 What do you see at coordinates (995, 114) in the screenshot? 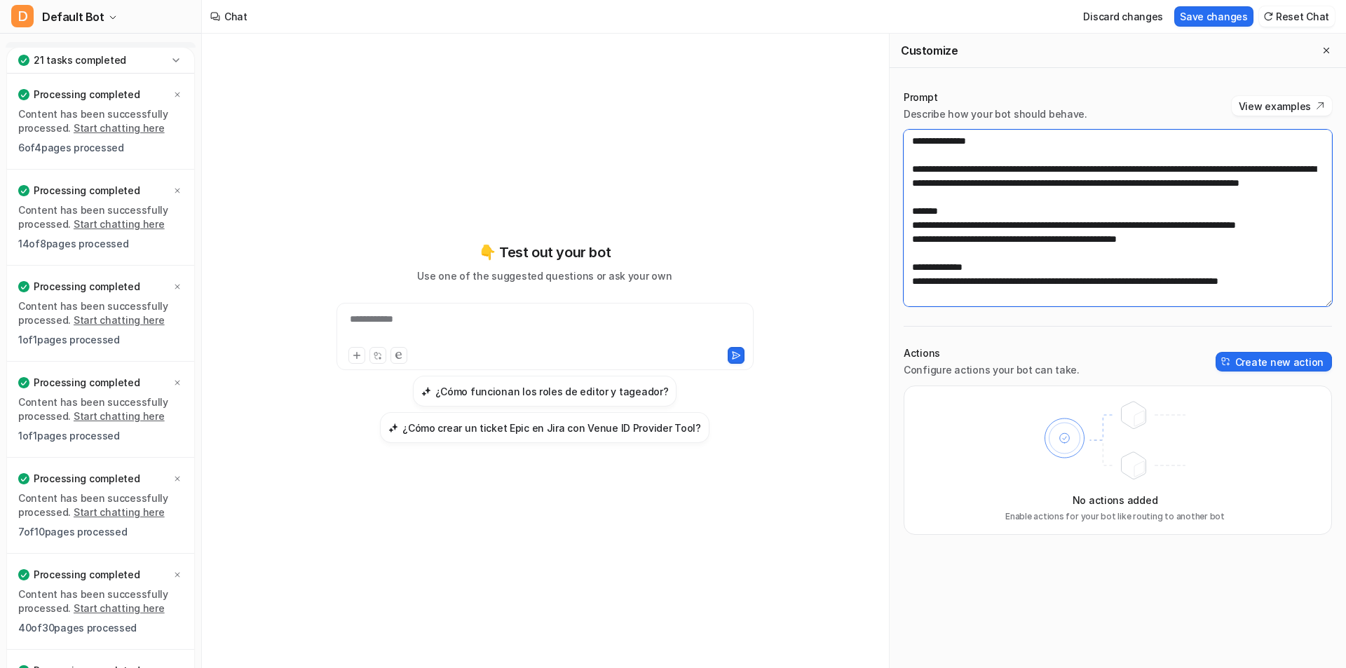
I see `p: Describe how your bot should behave.` at bounding box center [995, 114].